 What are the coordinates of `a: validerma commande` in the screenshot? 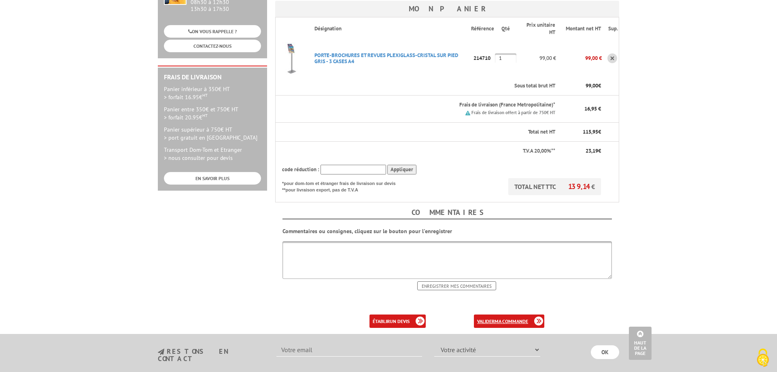 It's located at (509, 321).